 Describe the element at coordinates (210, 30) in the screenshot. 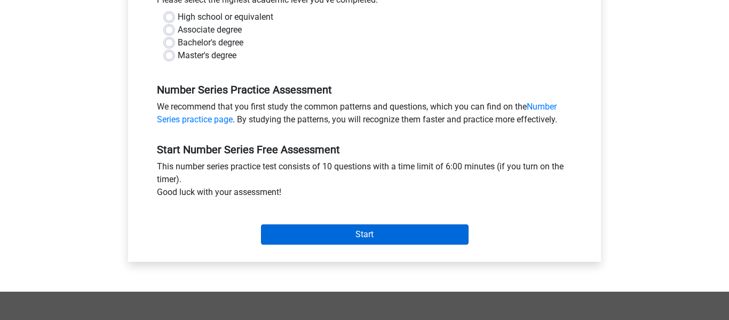

I see `label: Associate degree` at that location.